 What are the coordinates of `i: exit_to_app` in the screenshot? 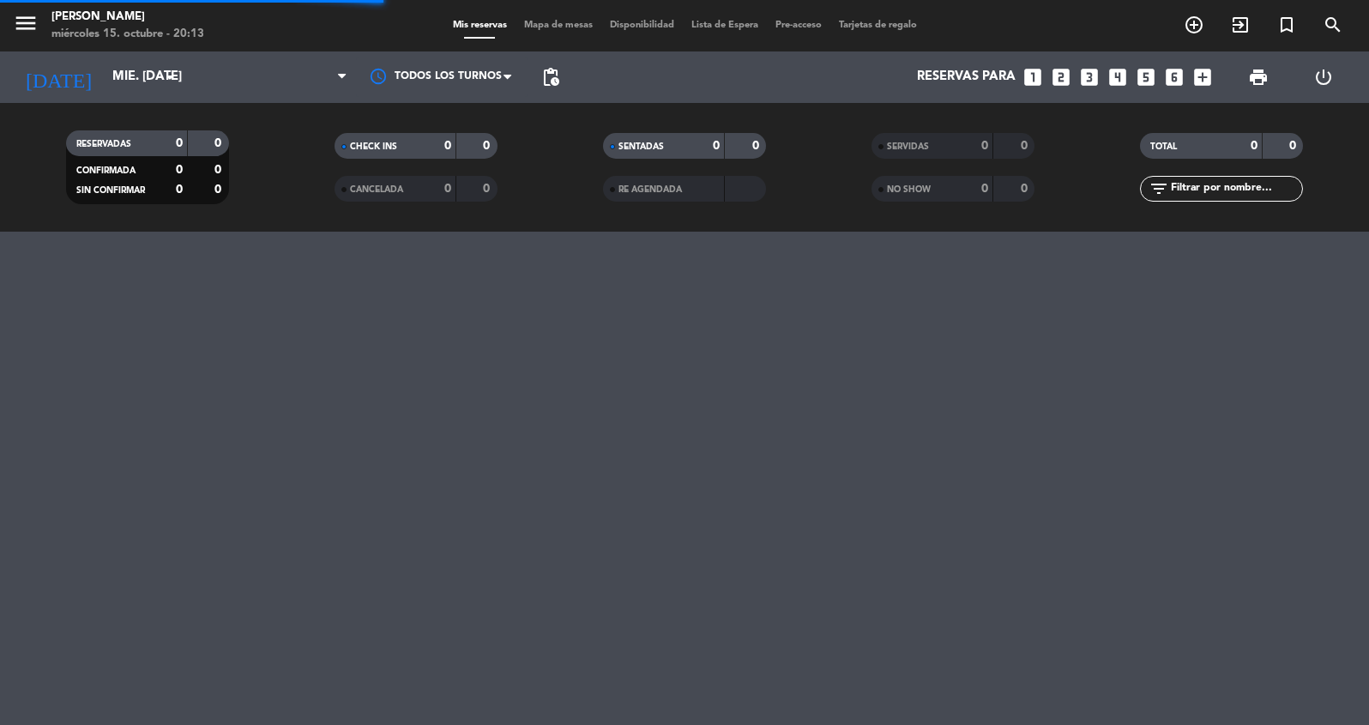 It's located at (1240, 25).